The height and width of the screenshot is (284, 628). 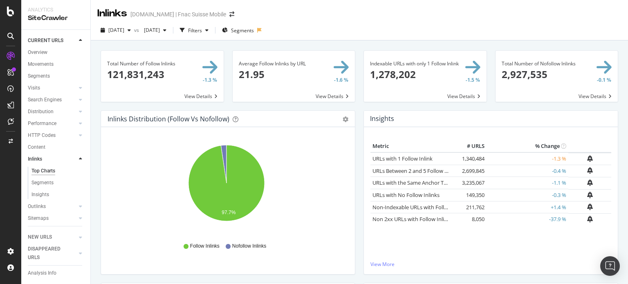 What do you see at coordinates (56, 64) in the screenshot?
I see `a: Movements` at bounding box center [56, 64].